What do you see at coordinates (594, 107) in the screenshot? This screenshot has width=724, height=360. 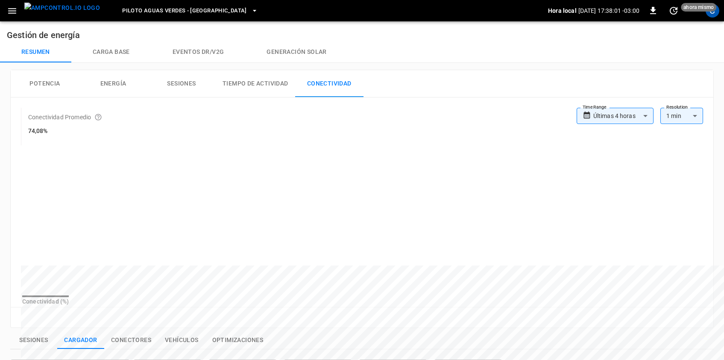 I see `label: Time Range` at bounding box center [594, 107].